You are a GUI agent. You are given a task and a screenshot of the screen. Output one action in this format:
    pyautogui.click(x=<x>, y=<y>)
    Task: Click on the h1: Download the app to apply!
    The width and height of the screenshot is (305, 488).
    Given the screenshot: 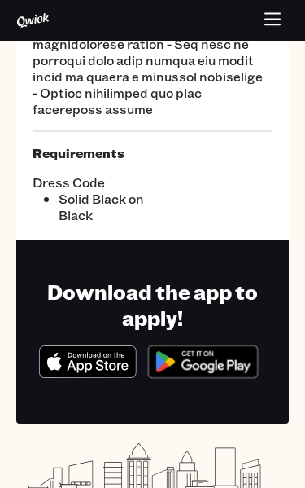 What is the action you would take?
    pyautogui.click(x=152, y=305)
    